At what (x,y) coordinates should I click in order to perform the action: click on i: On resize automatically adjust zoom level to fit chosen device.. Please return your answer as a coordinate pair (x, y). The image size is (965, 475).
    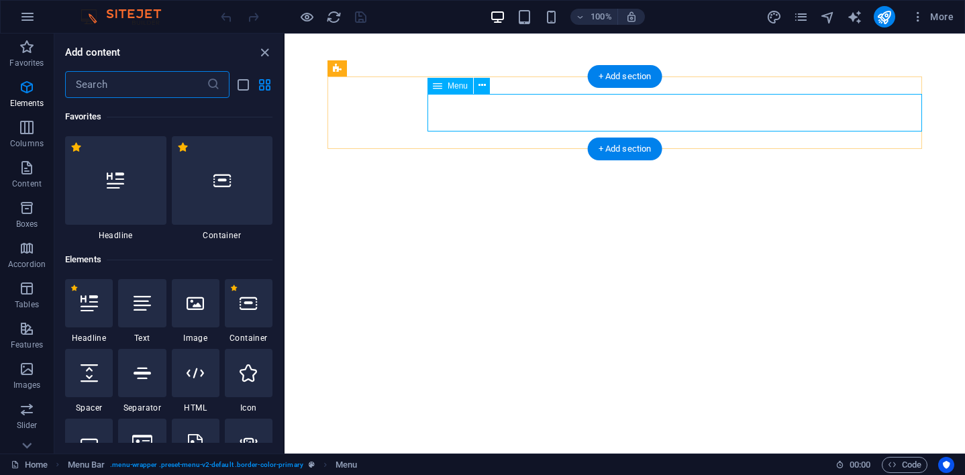
    Looking at the image, I should click on (631, 17).